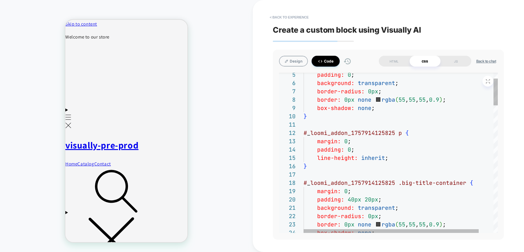 The height and width of the screenshot is (252, 524). What do you see at coordinates (287, 83) in the screenshot?
I see `div: 6` at bounding box center [287, 83].